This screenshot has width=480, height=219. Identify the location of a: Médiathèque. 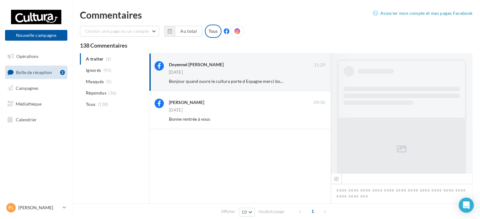
(36, 104).